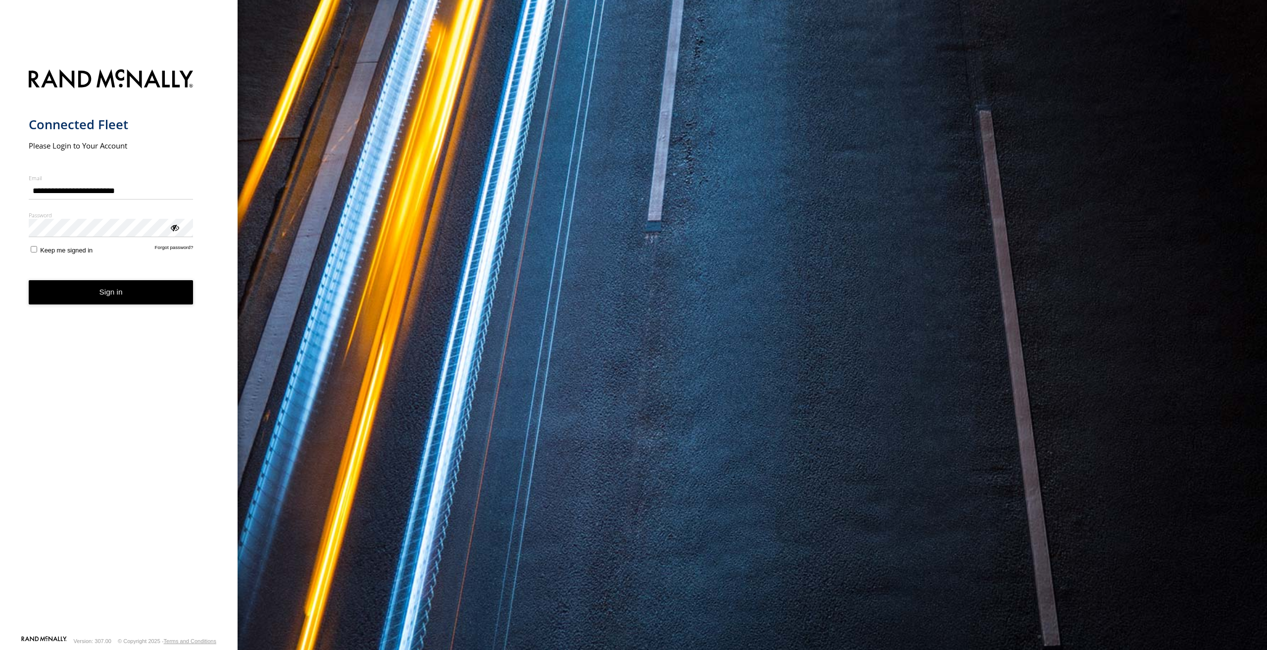 The image size is (1267, 650). Describe the element at coordinates (190, 641) in the screenshot. I see `a: Terms and Conditions` at that location.